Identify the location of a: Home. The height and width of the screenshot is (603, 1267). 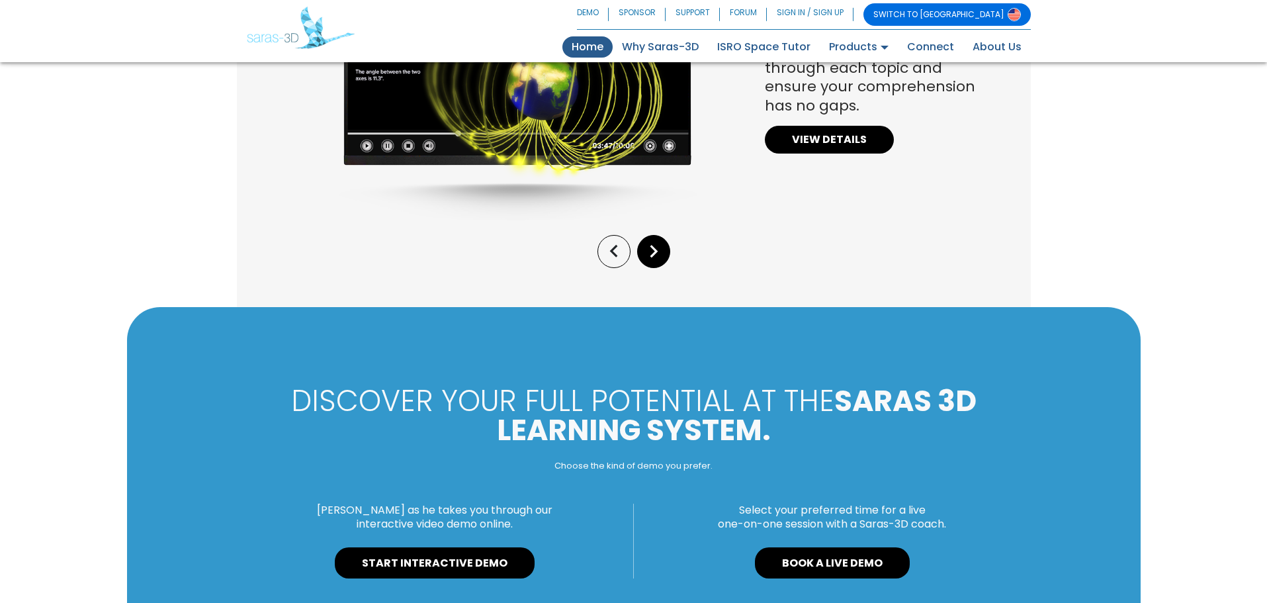
(588, 47).